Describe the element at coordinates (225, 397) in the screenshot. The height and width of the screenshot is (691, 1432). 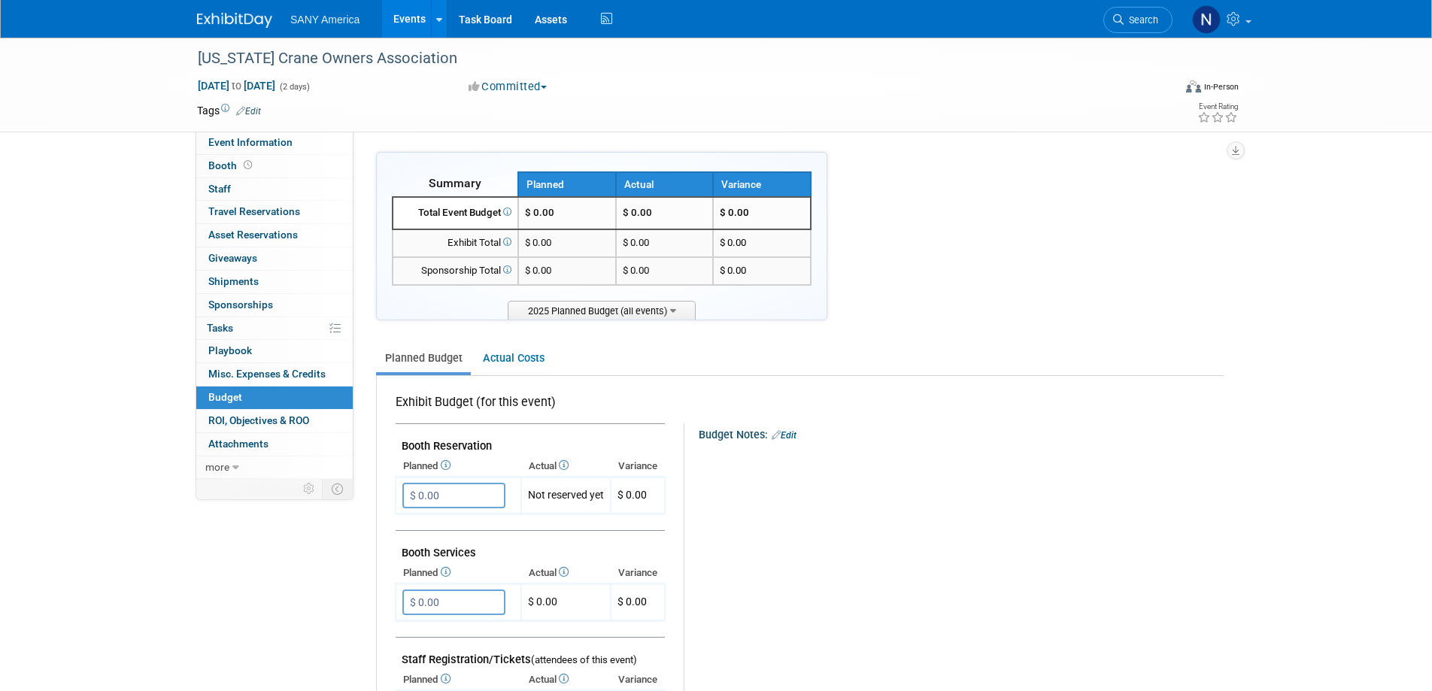
I see `span: Budget` at that location.